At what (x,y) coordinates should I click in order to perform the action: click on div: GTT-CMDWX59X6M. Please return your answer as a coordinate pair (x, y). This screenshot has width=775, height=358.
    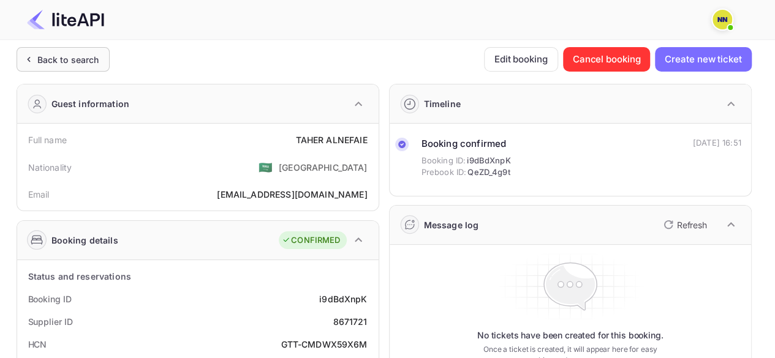
    Looking at the image, I should click on (324, 344).